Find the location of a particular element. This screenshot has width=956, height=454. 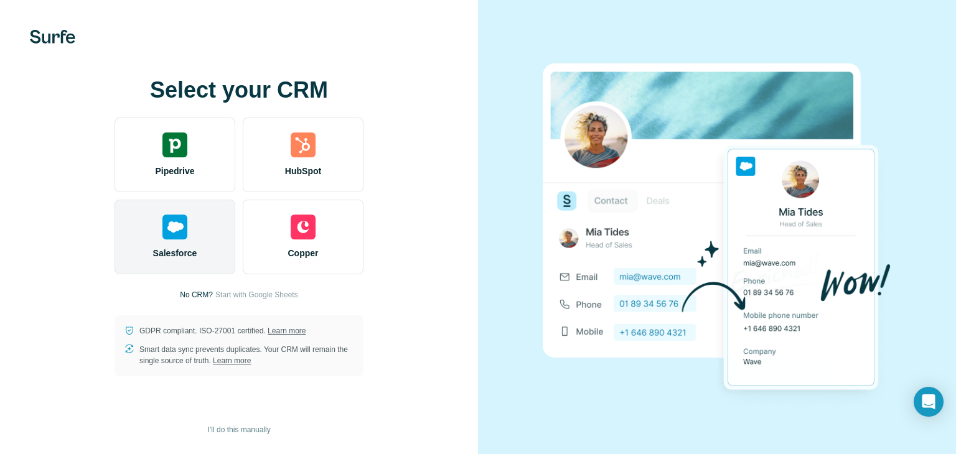

span: Salesforce is located at coordinates (175, 253).